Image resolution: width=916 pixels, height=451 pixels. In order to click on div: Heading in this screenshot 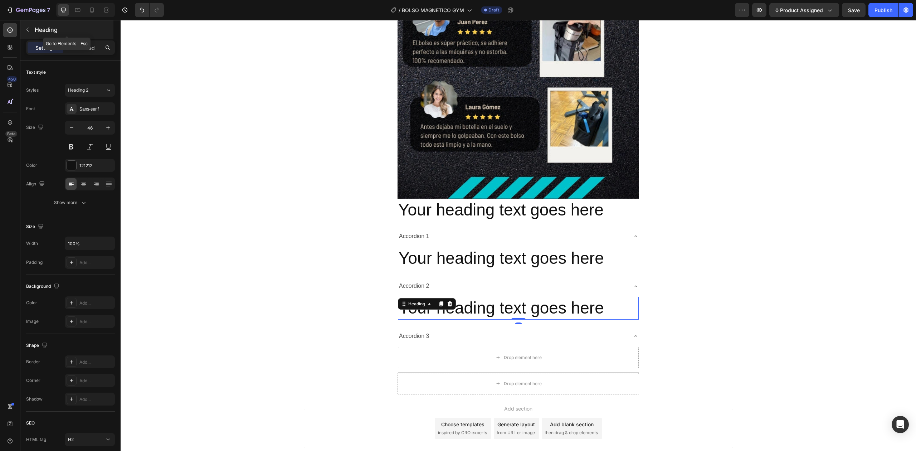, I will do `click(296, 284)`.